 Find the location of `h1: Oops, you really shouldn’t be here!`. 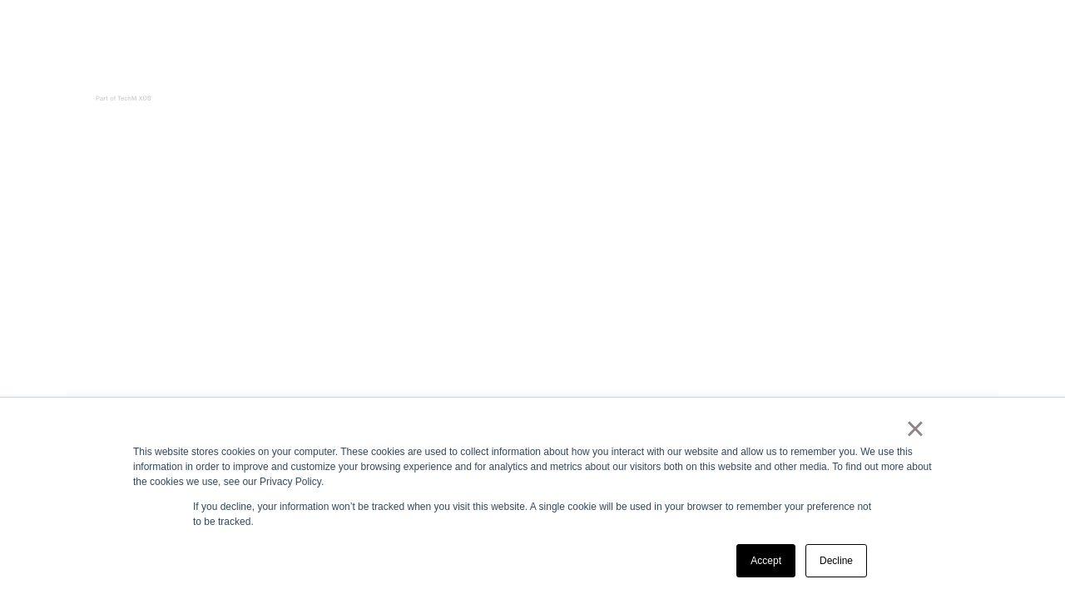

h1: Oops, you really shouldn’t be here! is located at coordinates (533, 270).